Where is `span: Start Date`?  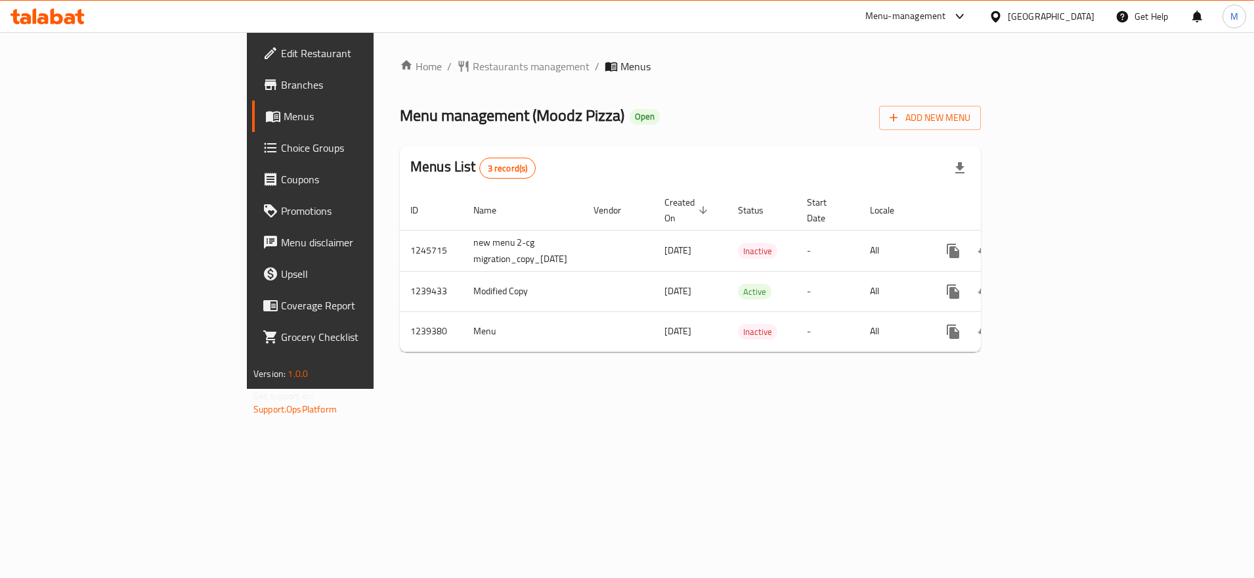 span: Start Date is located at coordinates (825, 210).